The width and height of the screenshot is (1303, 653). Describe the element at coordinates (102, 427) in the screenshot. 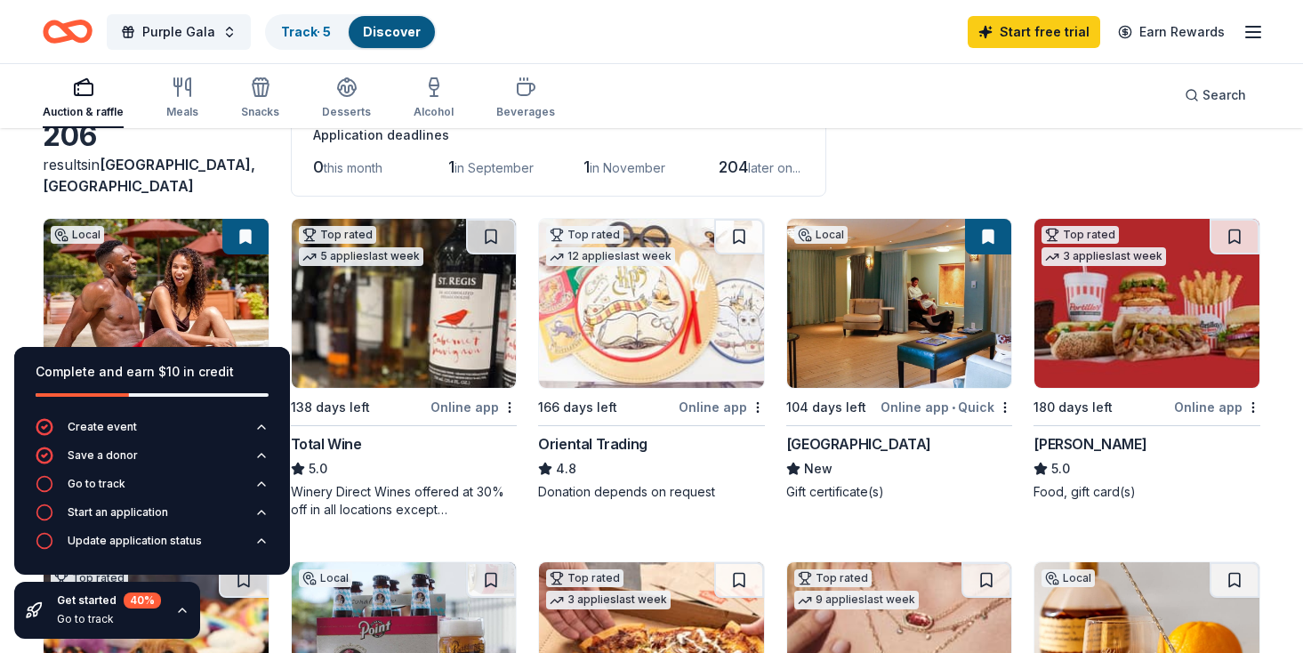

I see `div: Create event` at that location.